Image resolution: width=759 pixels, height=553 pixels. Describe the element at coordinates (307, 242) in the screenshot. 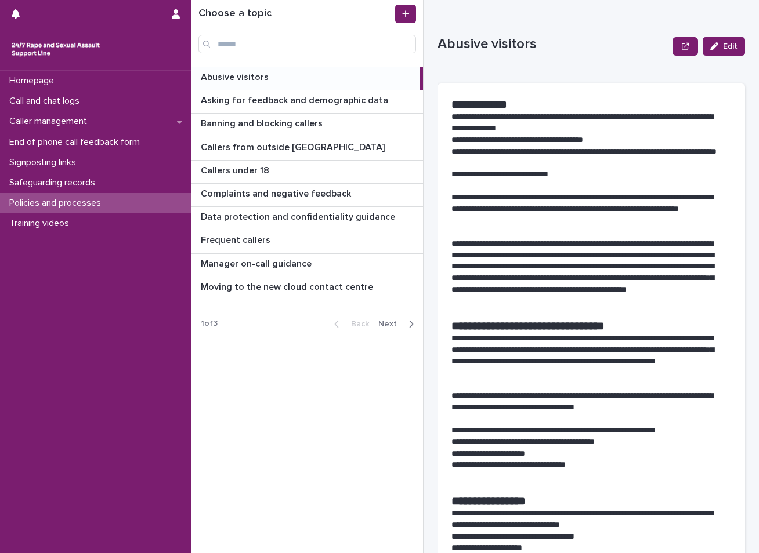

I see `a: Frequent callersFrequent callers` at that location.